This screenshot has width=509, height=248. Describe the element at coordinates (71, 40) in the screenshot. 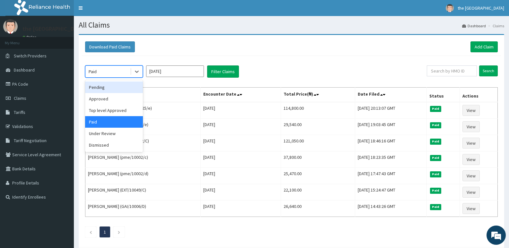

I see `div: Chat with us now` at that location.